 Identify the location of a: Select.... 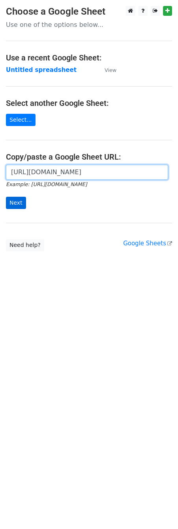
(21, 120).